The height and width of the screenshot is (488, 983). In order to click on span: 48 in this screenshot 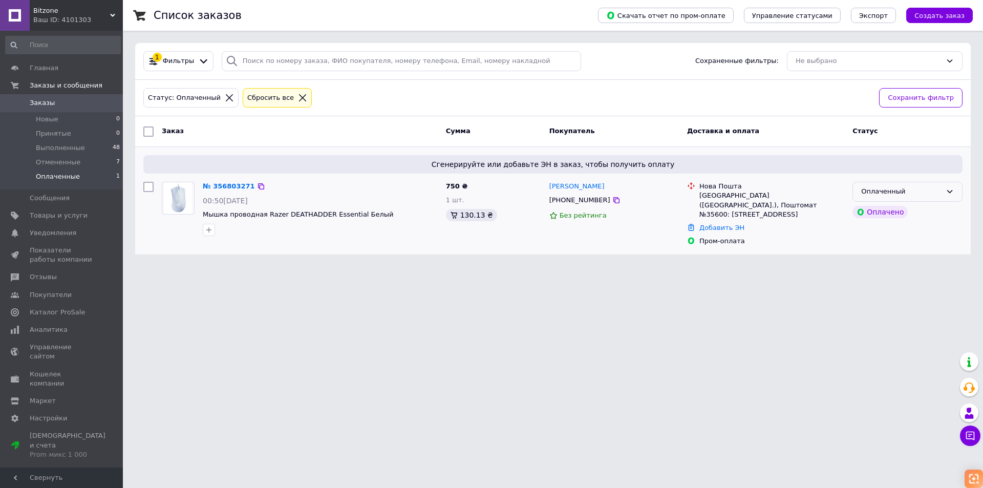, I will do `click(116, 148)`.